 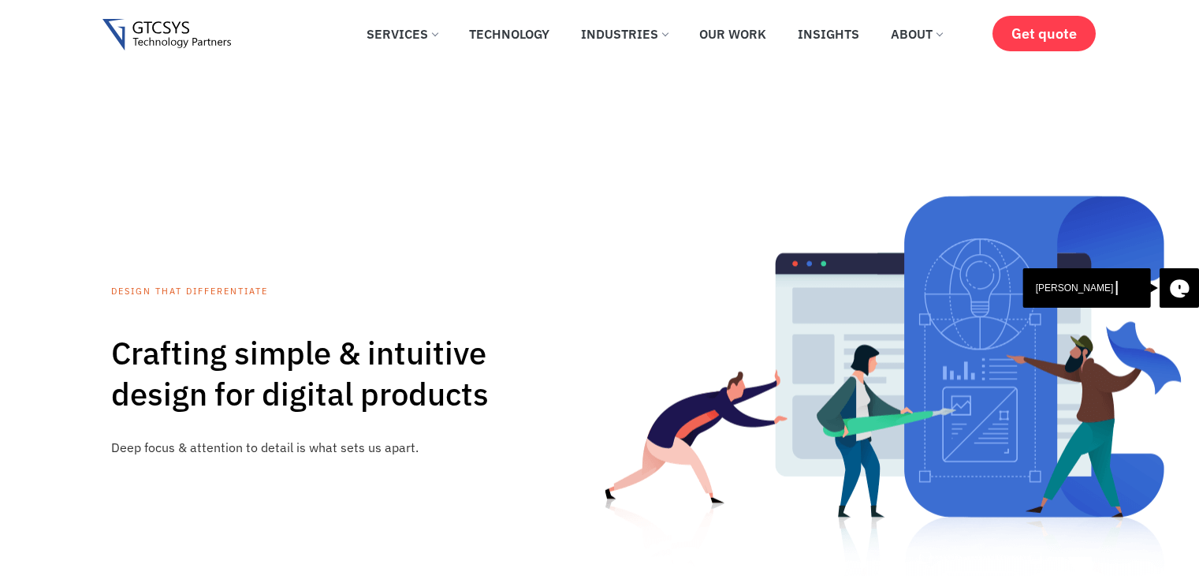 I want to click on a: About, so click(x=916, y=34).